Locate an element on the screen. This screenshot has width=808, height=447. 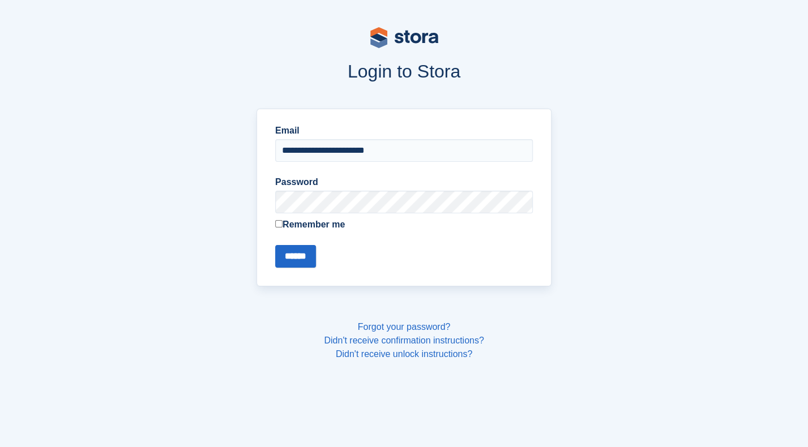
img: stora-logo-53a41332b3708ae10de48c4981b4e9114cc0af31d8433b30ea865607fb682f29.svg is located at coordinates (404, 37).